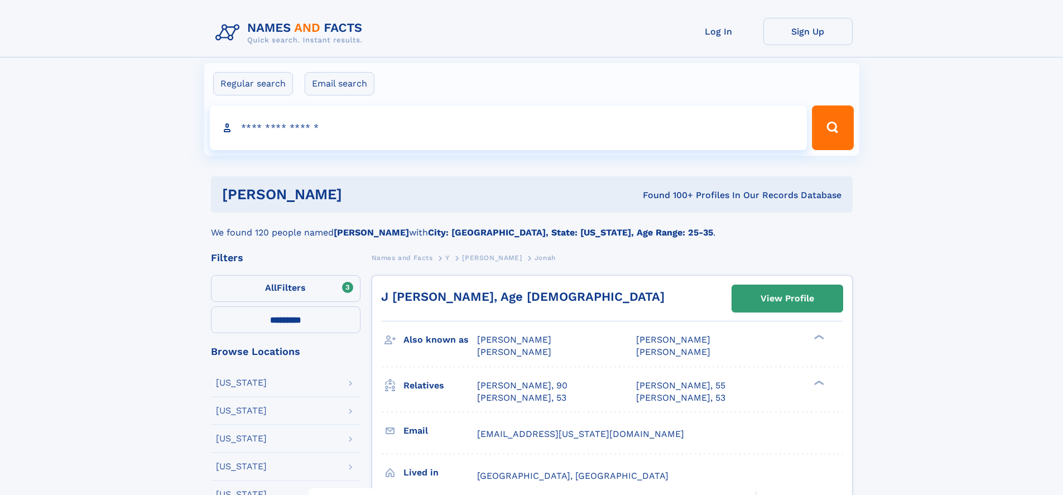 The height and width of the screenshot is (495, 1063). I want to click on h3: Email, so click(440, 431).